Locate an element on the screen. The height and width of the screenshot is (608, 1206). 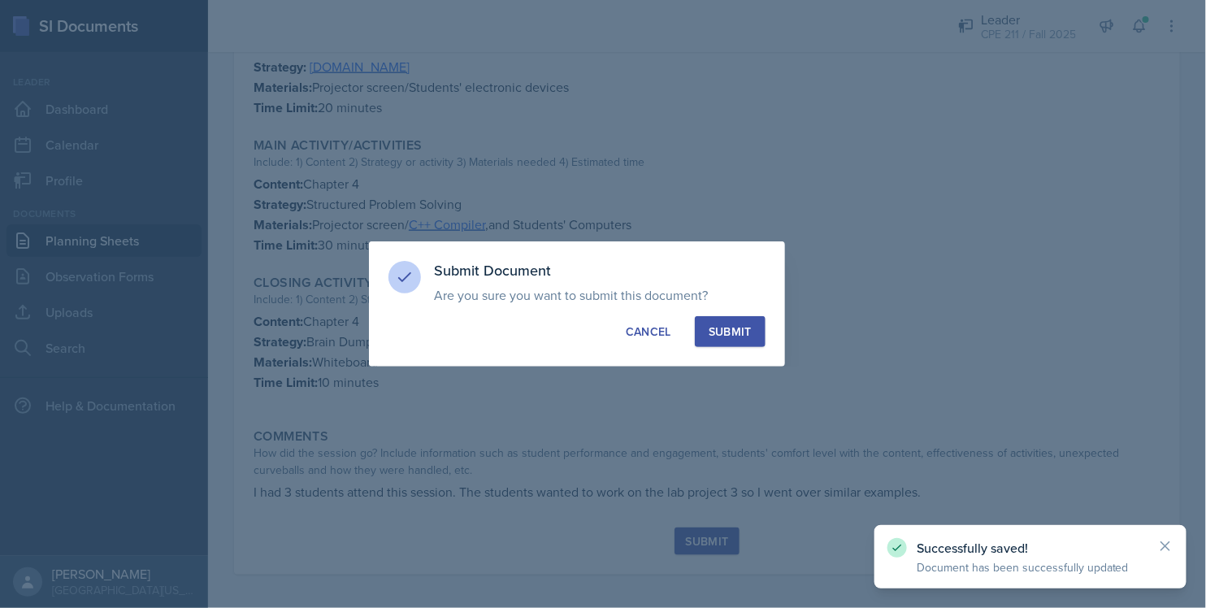
div: Cancel is located at coordinates (648, 331).